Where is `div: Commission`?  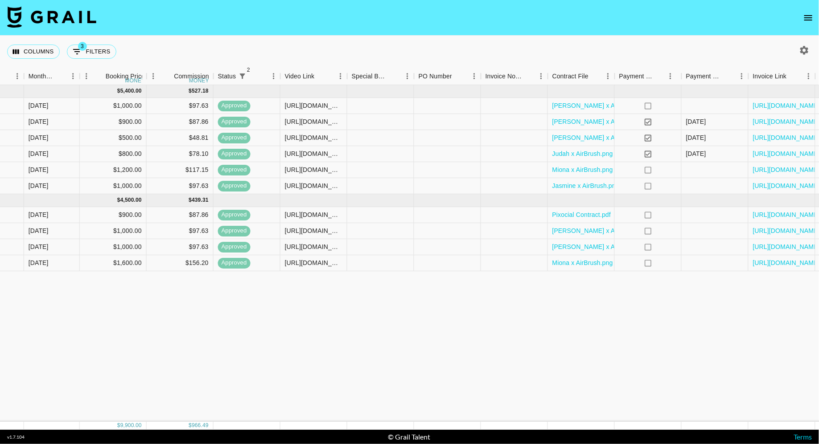
div: Commission is located at coordinates (191, 76).